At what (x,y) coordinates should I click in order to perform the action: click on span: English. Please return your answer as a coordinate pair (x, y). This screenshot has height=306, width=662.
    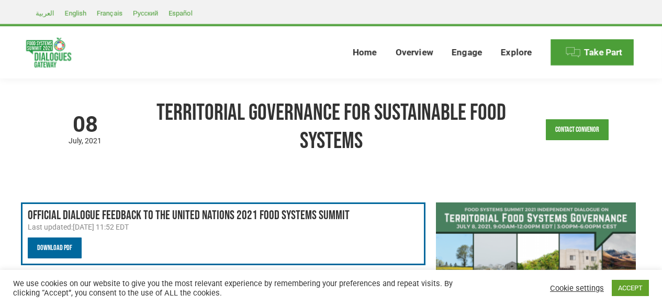
    Looking at the image, I should click on (75, 13).